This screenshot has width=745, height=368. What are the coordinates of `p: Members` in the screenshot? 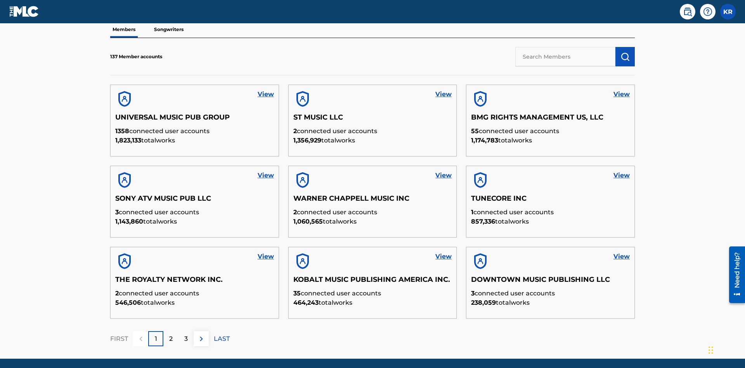 It's located at (124, 29).